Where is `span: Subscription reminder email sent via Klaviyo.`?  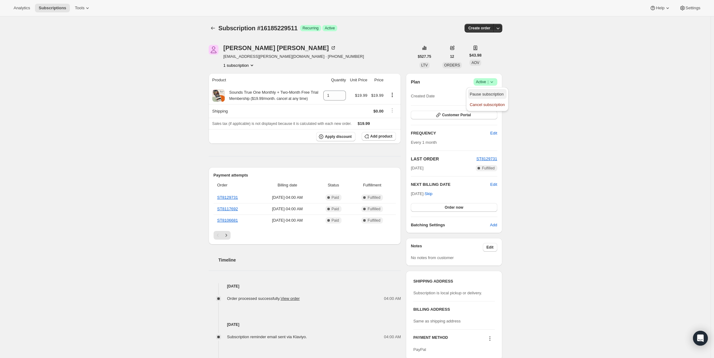 span: Subscription reminder email sent via Klaviyo. is located at coordinates (267, 336).